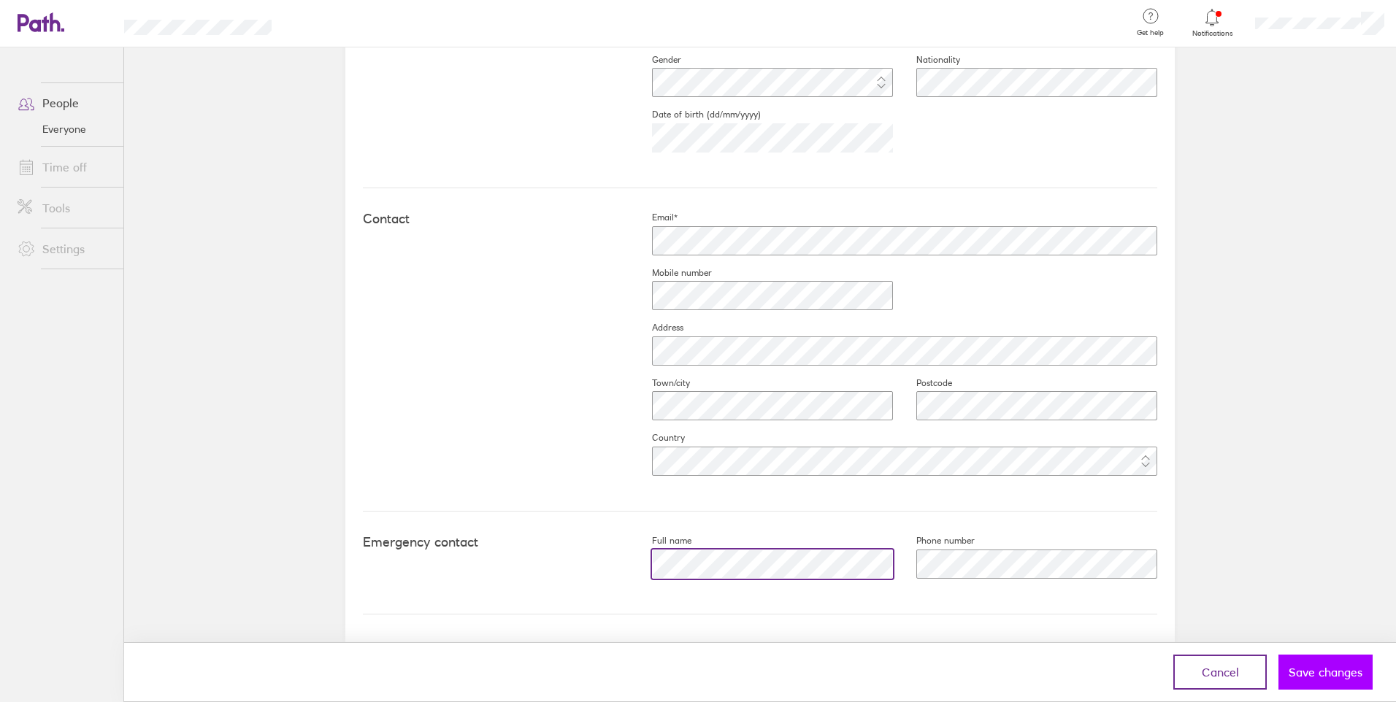  I want to click on a: People, so click(64, 103).